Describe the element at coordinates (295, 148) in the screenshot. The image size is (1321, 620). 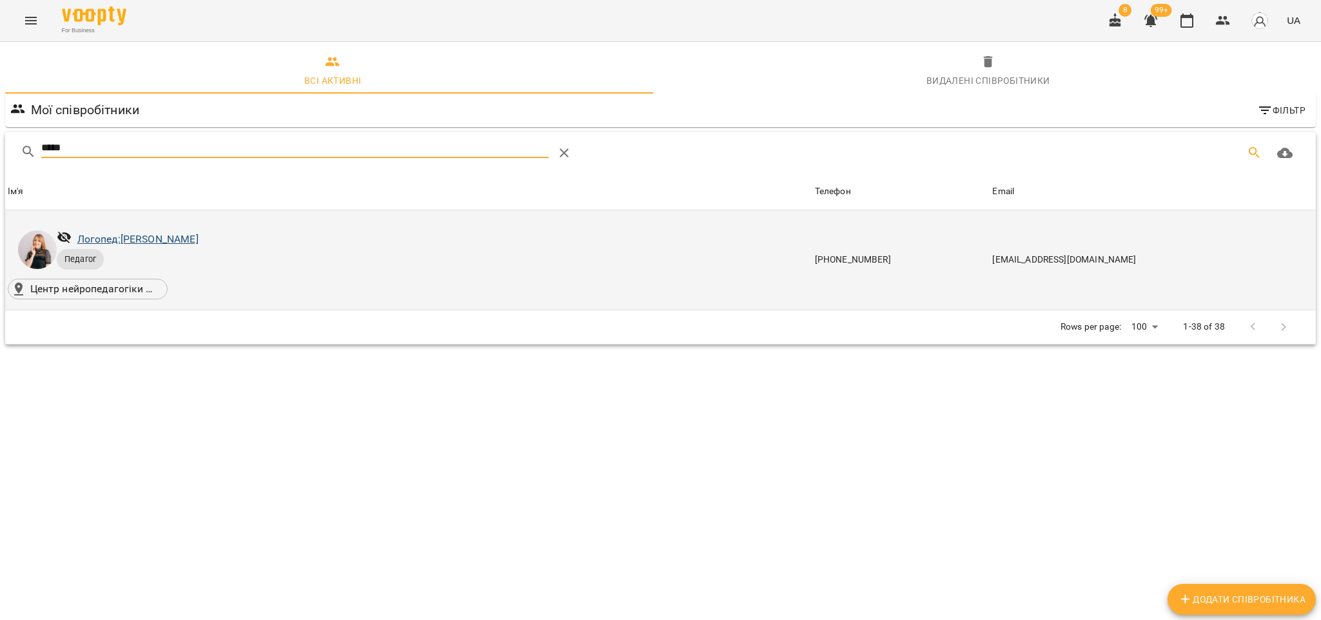
I see `input: Пошук` at that location.